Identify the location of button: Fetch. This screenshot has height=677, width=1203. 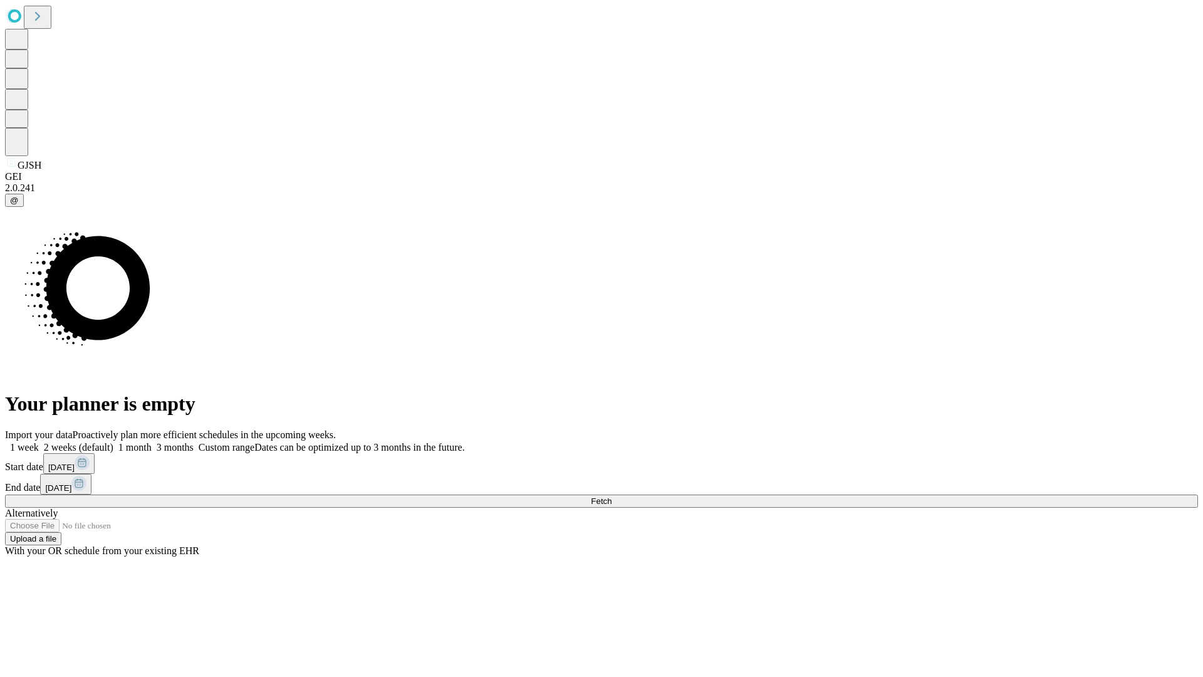
(602, 501).